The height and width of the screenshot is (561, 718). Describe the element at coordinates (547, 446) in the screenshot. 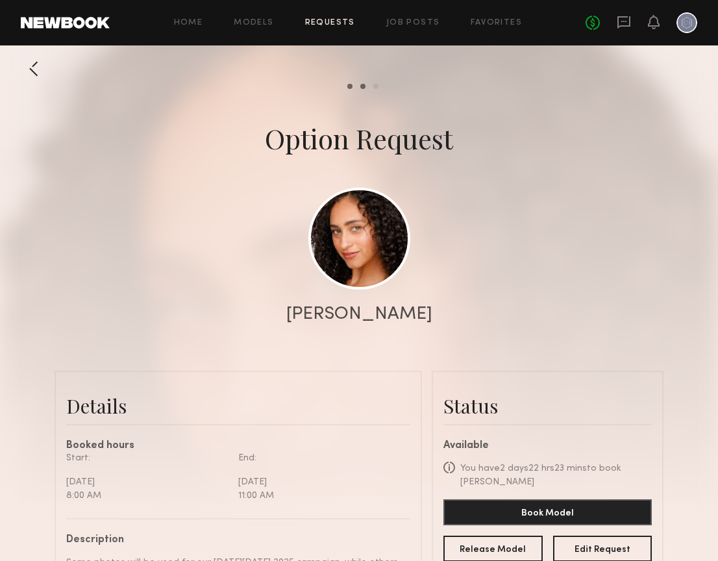

I see `div: Available` at that location.